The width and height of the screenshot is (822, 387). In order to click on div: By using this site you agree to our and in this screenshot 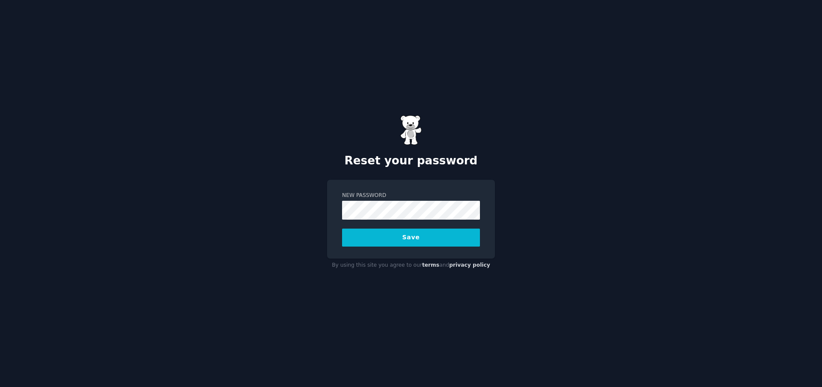, I will do `click(411, 266)`.